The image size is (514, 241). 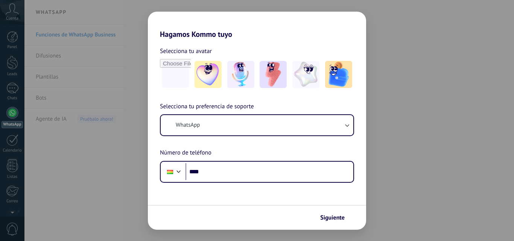 What do you see at coordinates (336, 218) in the screenshot?
I see `button: Siguiente` at bounding box center [336, 218].